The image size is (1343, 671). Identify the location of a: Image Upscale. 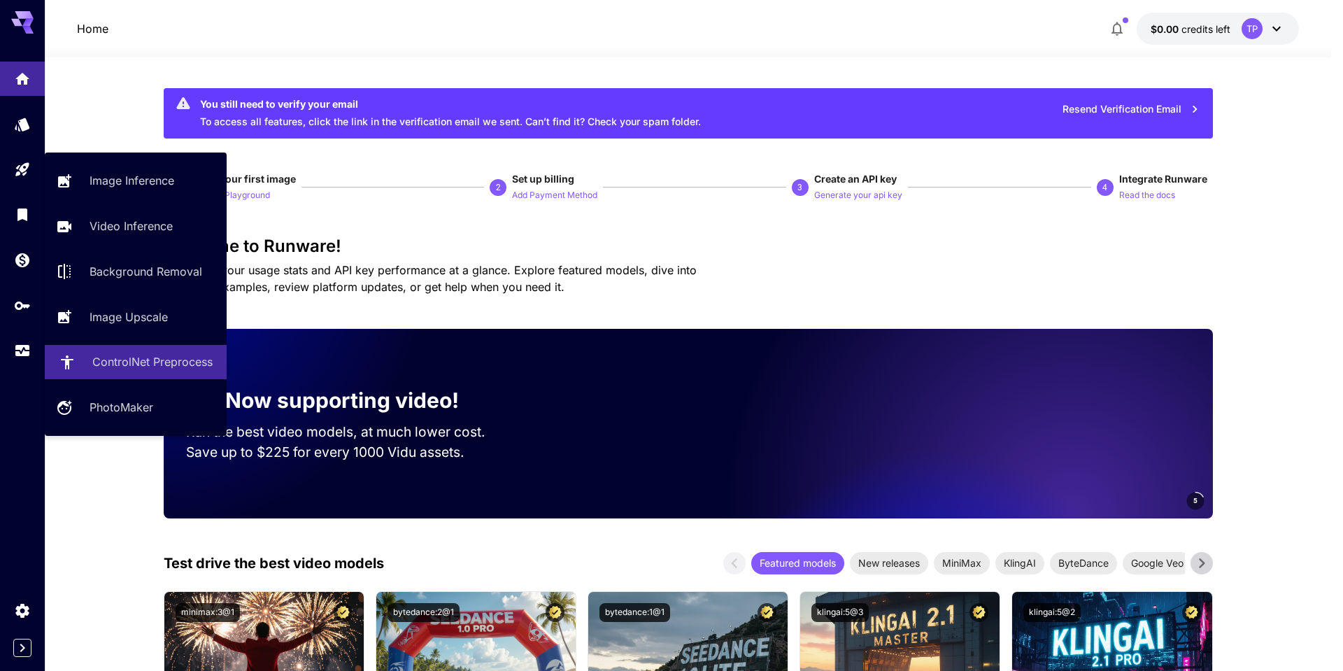
(136, 316).